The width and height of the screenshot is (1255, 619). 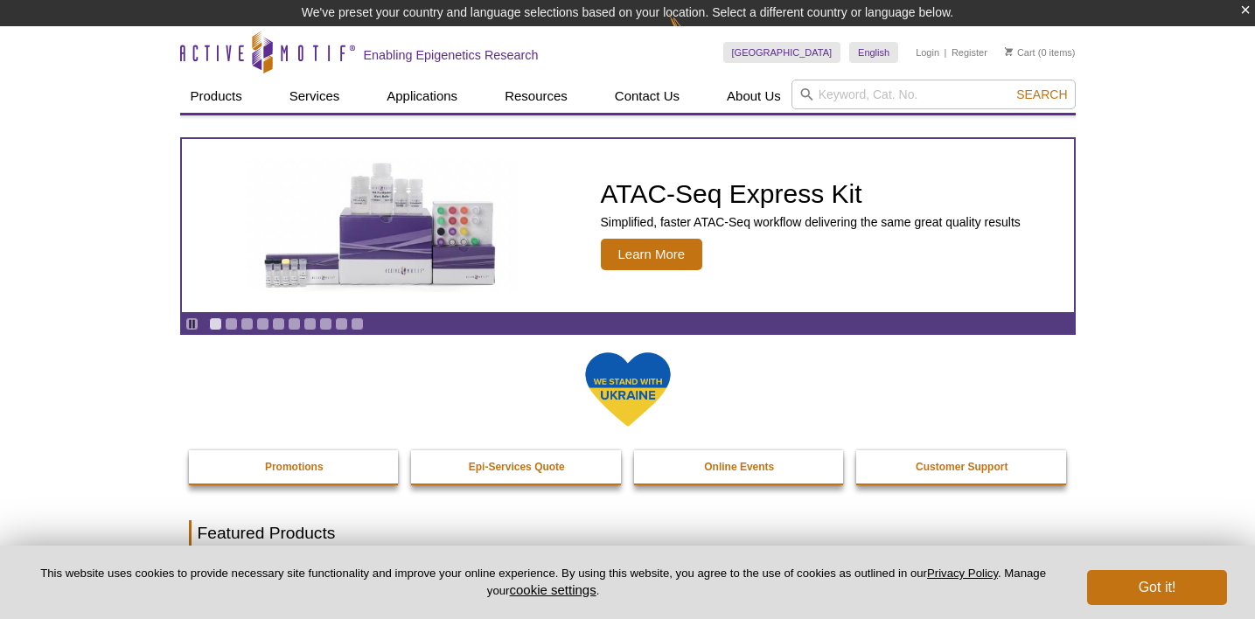 I want to click on a: ATAC-Seq Express Kit ATAC-Seq Express Kit Simplified, faster ATAC-Seq workflow delivering the sam..., so click(x=628, y=226).